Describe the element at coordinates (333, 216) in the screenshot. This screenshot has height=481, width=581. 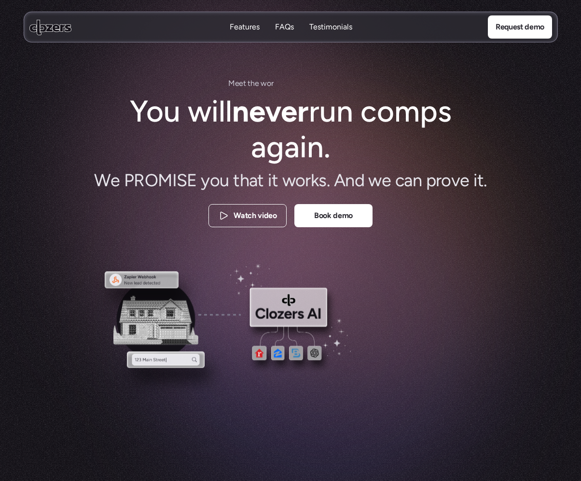
I see `p: Book demo` at that location.